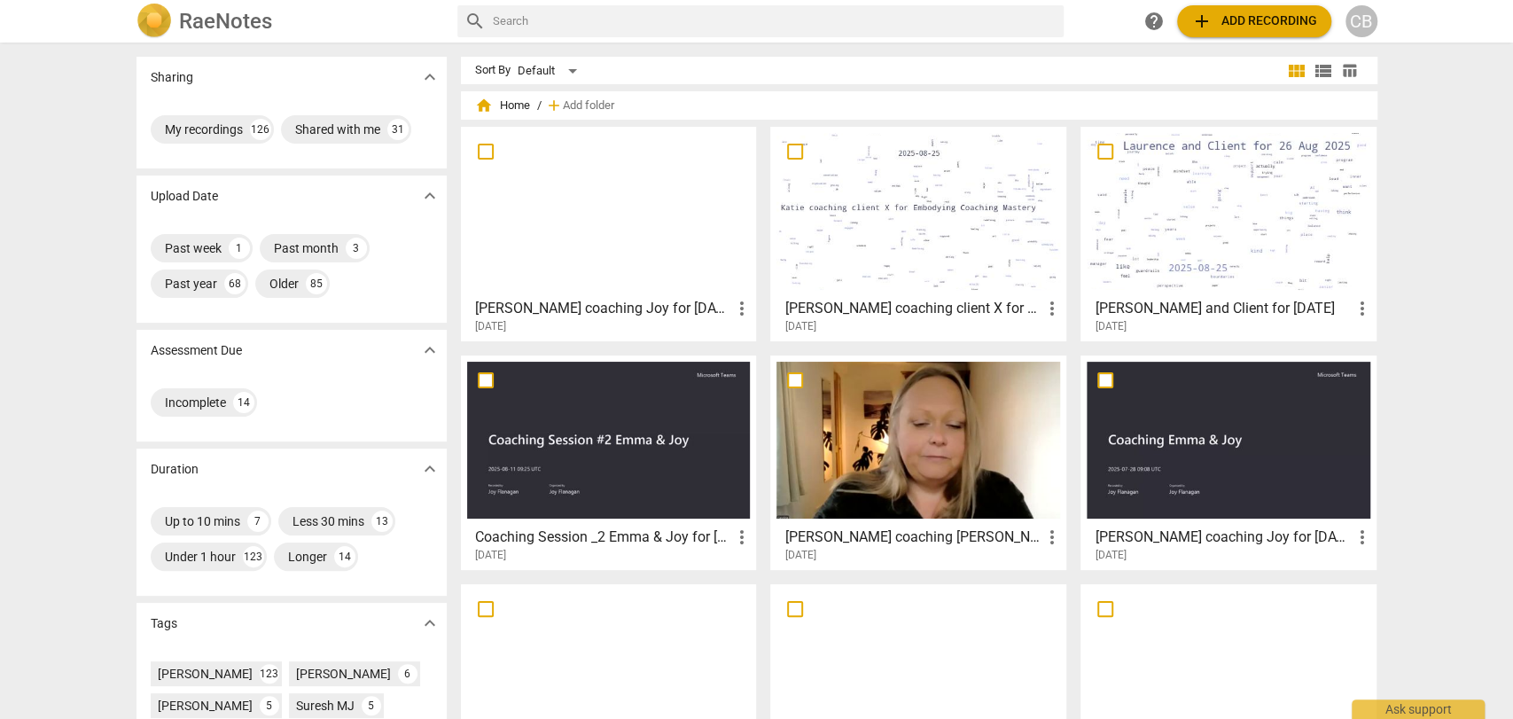 Image resolution: width=1513 pixels, height=719 pixels. Describe the element at coordinates (196, 350) in the screenshot. I see `p: Assessment Due` at that location.